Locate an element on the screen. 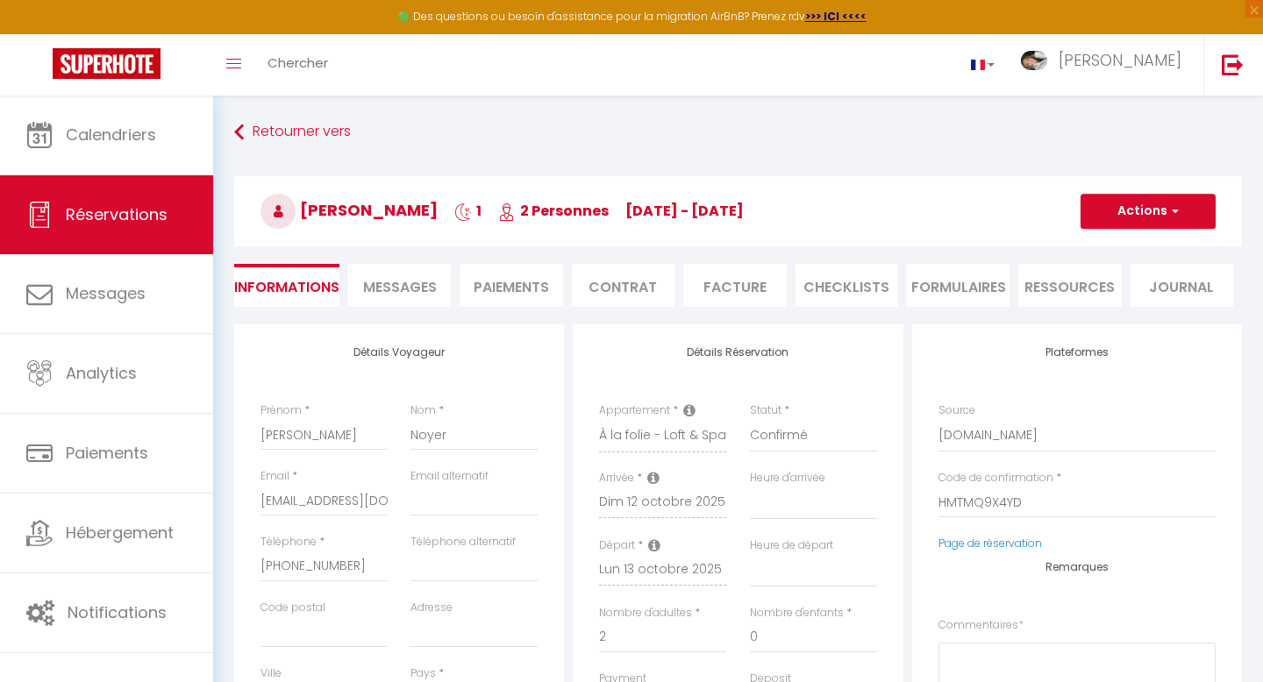 The image size is (1263, 682). label: Prénom is located at coordinates (281, 410).